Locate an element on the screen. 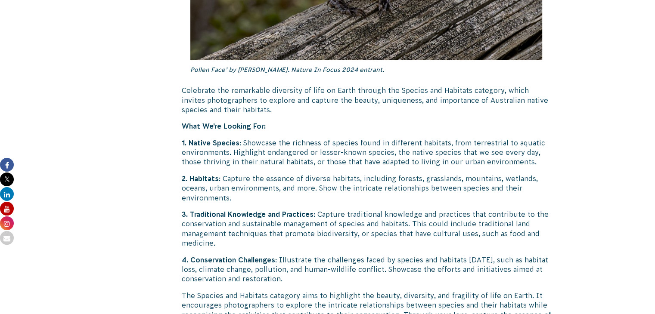 The height and width of the screenshot is (314, 655). p: : Capture traditional knowledge and practices that contribute to the conservation and sustainable... is located at coordinates (366, 229).